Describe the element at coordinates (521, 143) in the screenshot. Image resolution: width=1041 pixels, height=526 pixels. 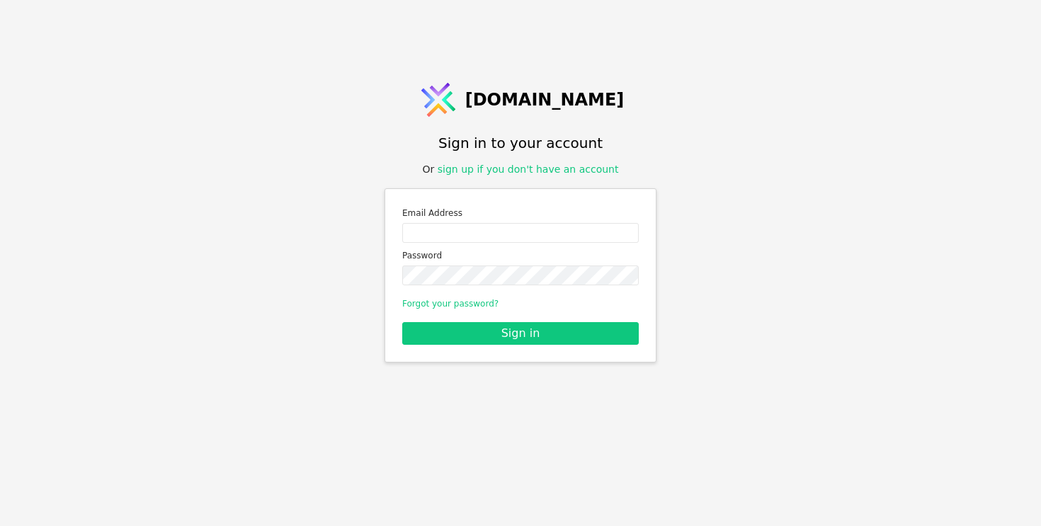
I see `h1: Sign in to your account` at that location.